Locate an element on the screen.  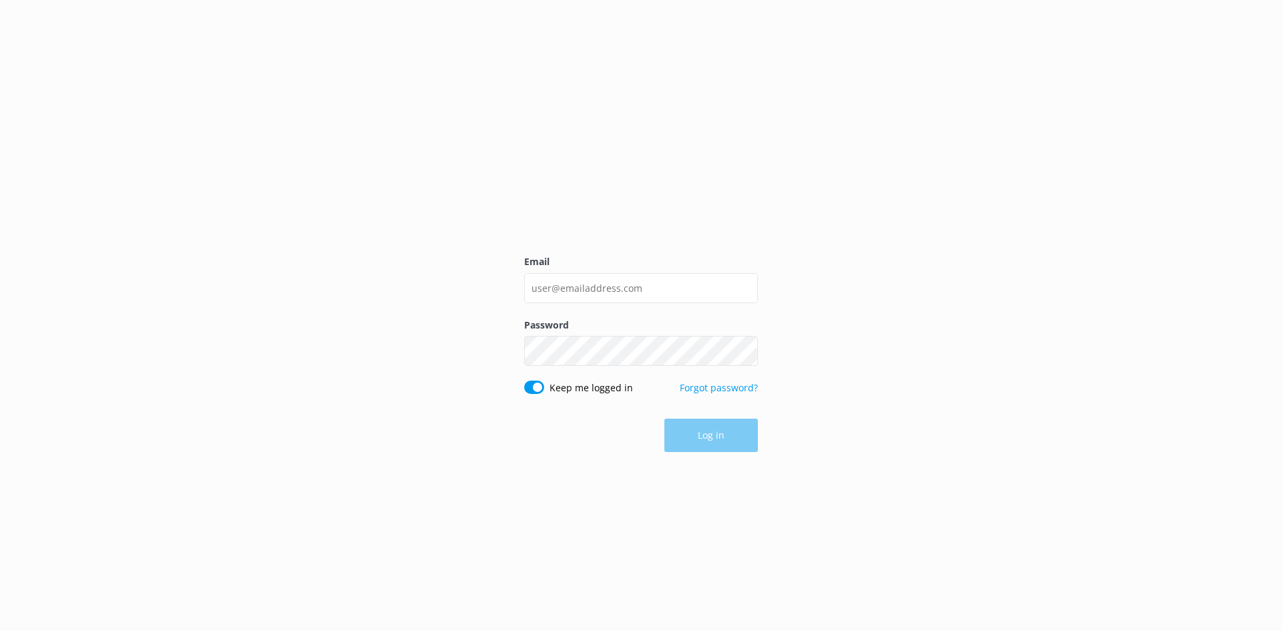
input: user@emailaddress.com is located at coordinates (641, 288).